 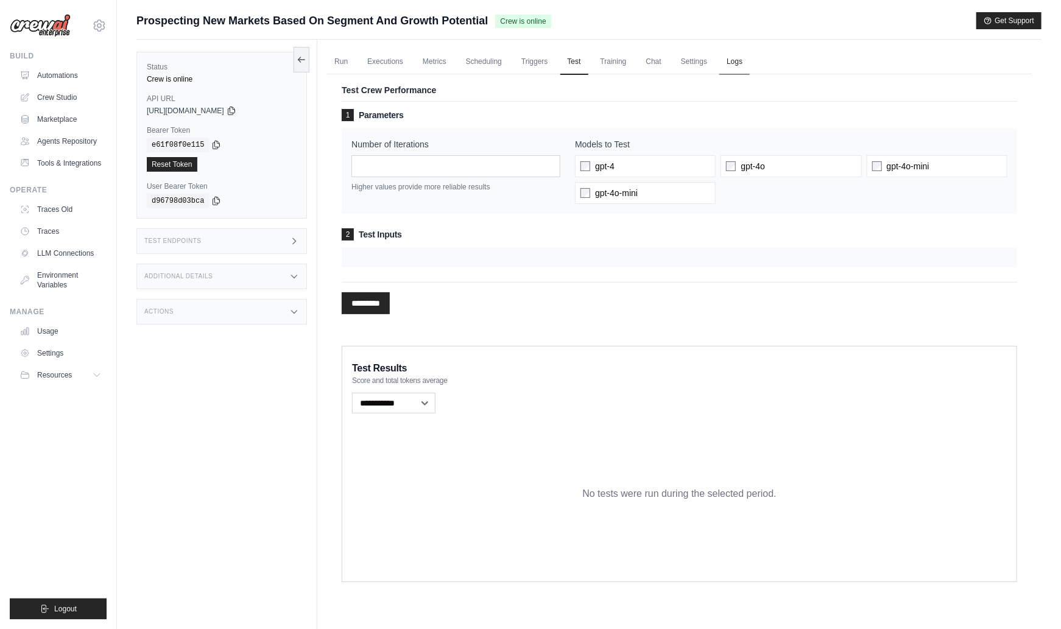 I want to click on a: Usage, so click(x=60, y=331).